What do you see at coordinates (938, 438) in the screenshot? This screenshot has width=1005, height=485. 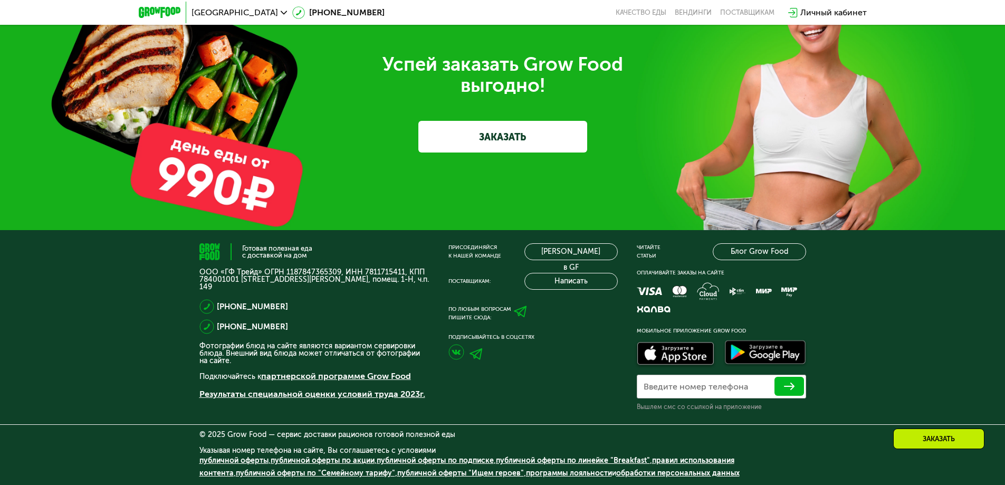 I see `div: Заказать` at bounding box center [938, 438].